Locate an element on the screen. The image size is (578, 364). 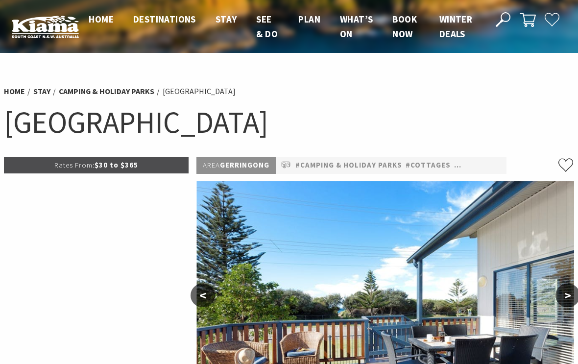
span: Destinations is located at coordinates (165, 19).